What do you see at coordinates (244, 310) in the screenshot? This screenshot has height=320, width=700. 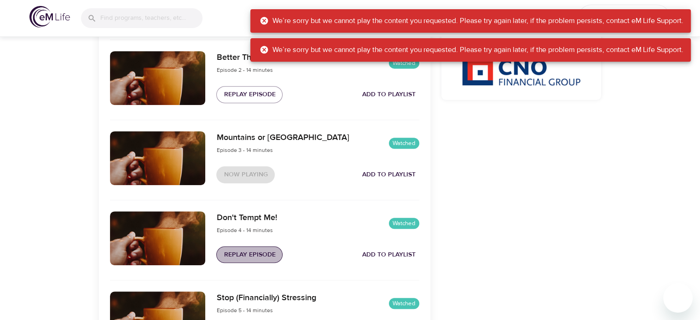 I see `span: Episode 5 - 14 minutes` at bounding box center [244, 310].